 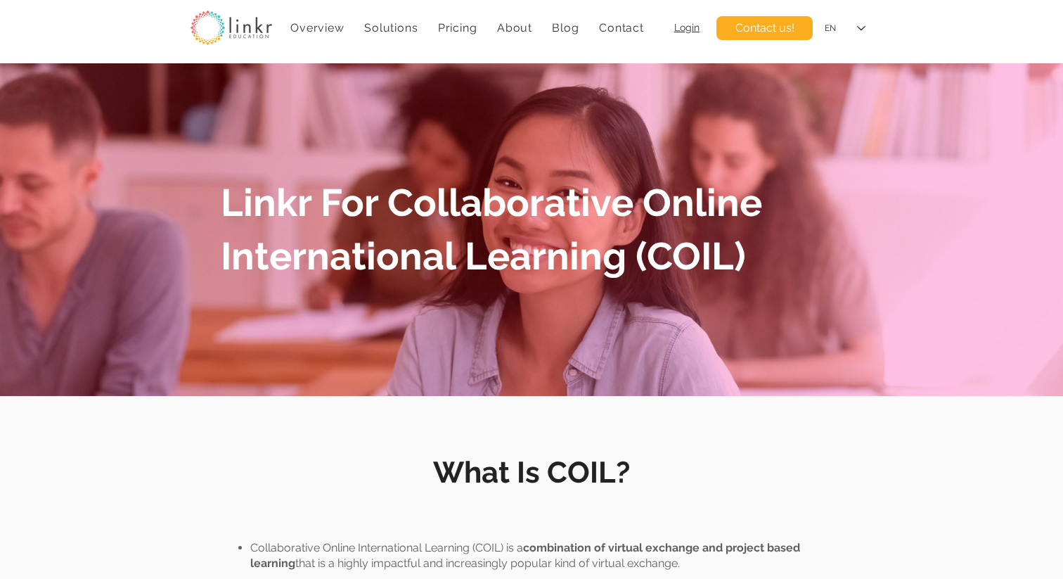 I want to click on span: Pricing, so click(x=458, y=27).